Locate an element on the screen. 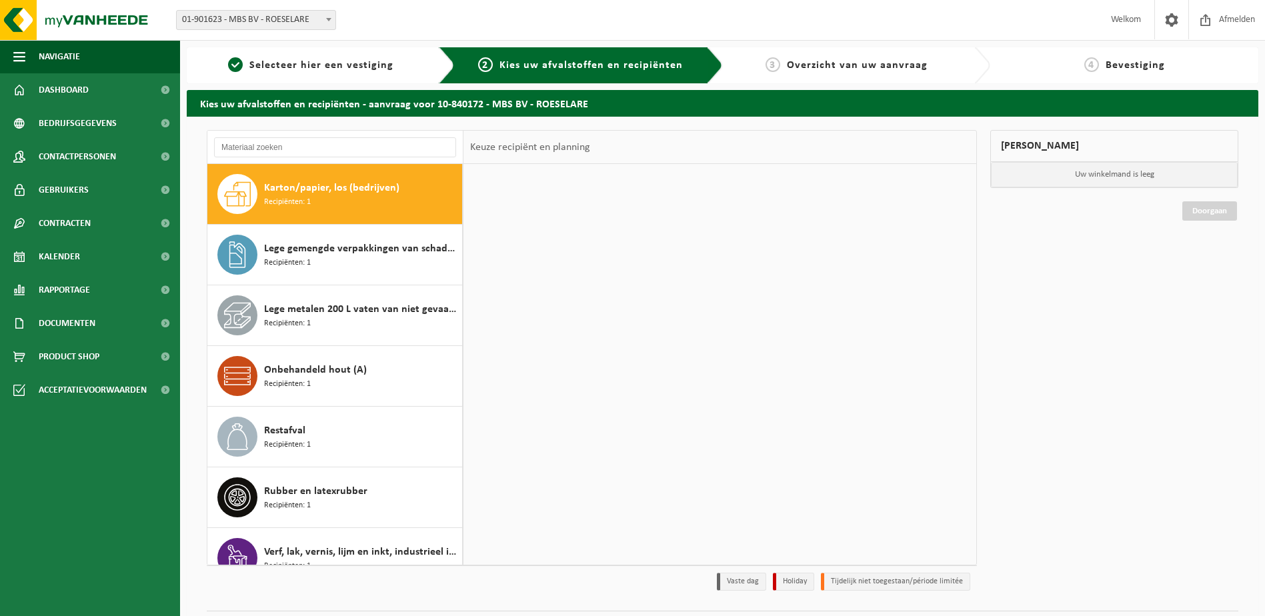 The image size is (1265, 616). span: Rapportage is located at coordinates (64, 290).